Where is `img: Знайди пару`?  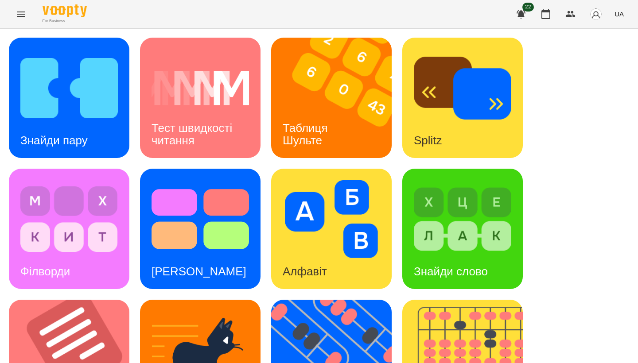 img: Знайди пару is located at coordinates (69, 88).